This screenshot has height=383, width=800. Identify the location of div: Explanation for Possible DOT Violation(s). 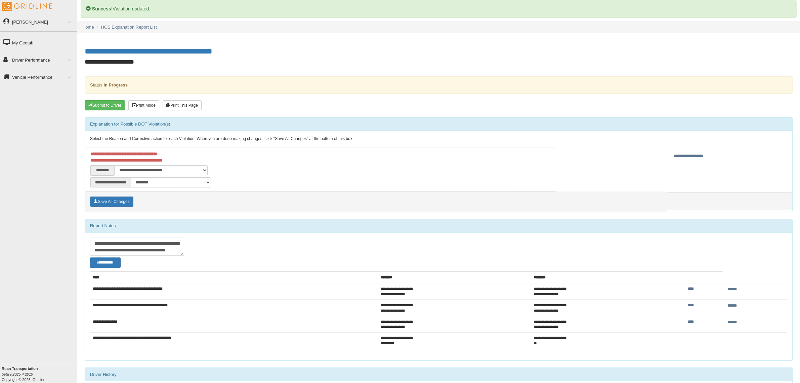
(439, 124).